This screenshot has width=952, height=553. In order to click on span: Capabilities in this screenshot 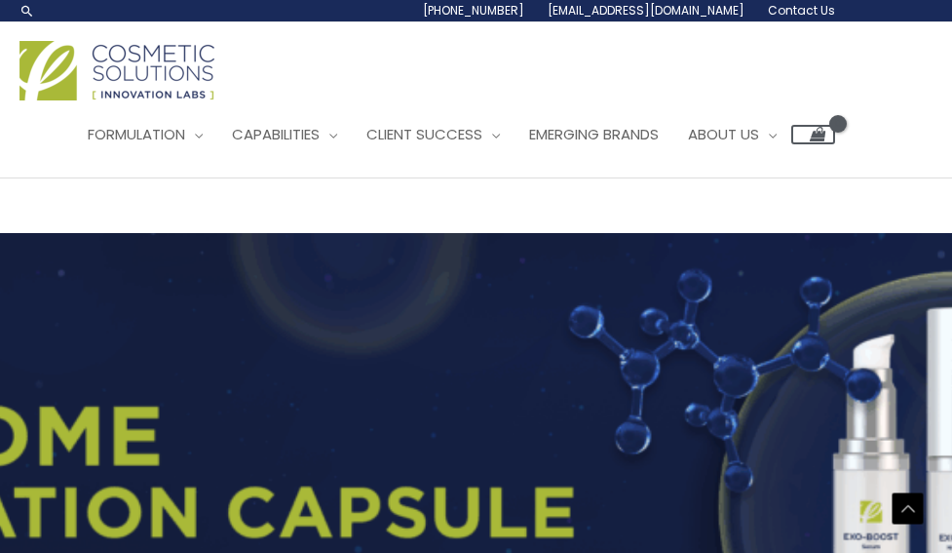, I will do `click(276, 134)`.